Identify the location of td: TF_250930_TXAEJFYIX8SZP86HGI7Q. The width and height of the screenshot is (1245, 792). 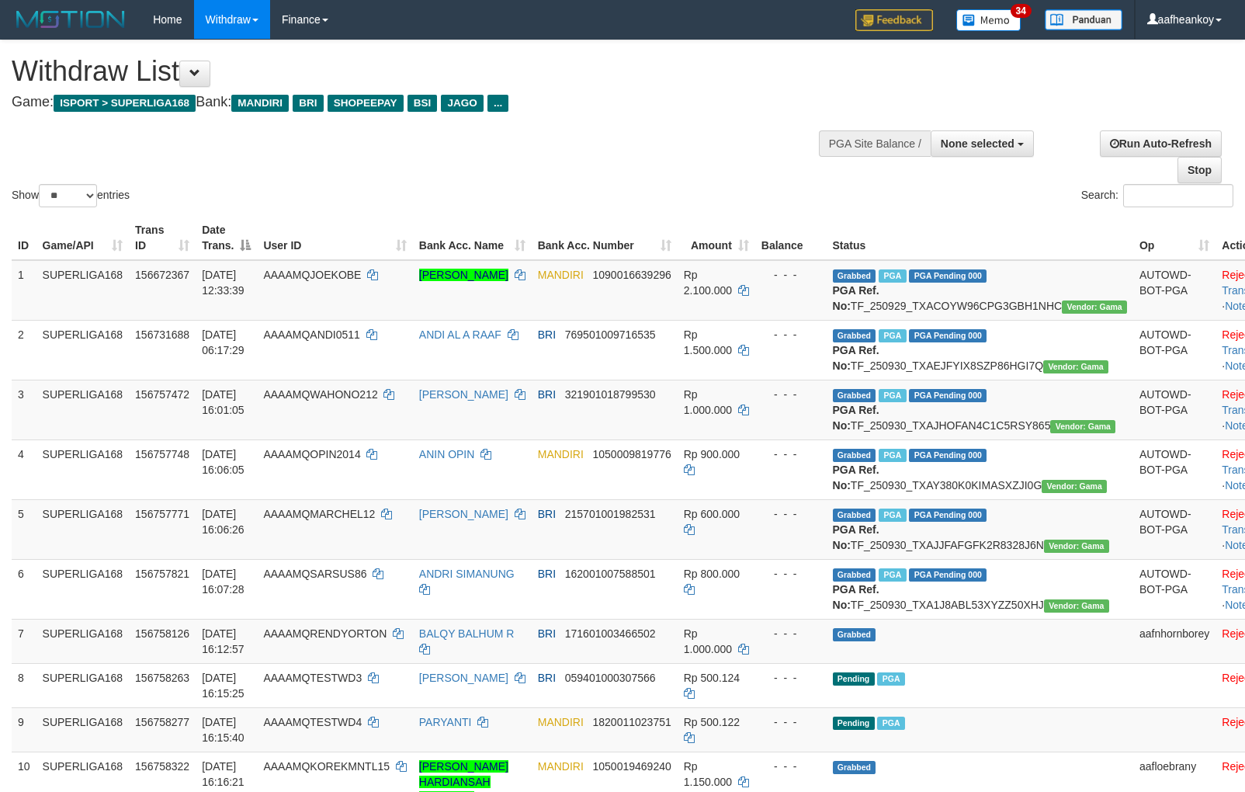
(980, 349).